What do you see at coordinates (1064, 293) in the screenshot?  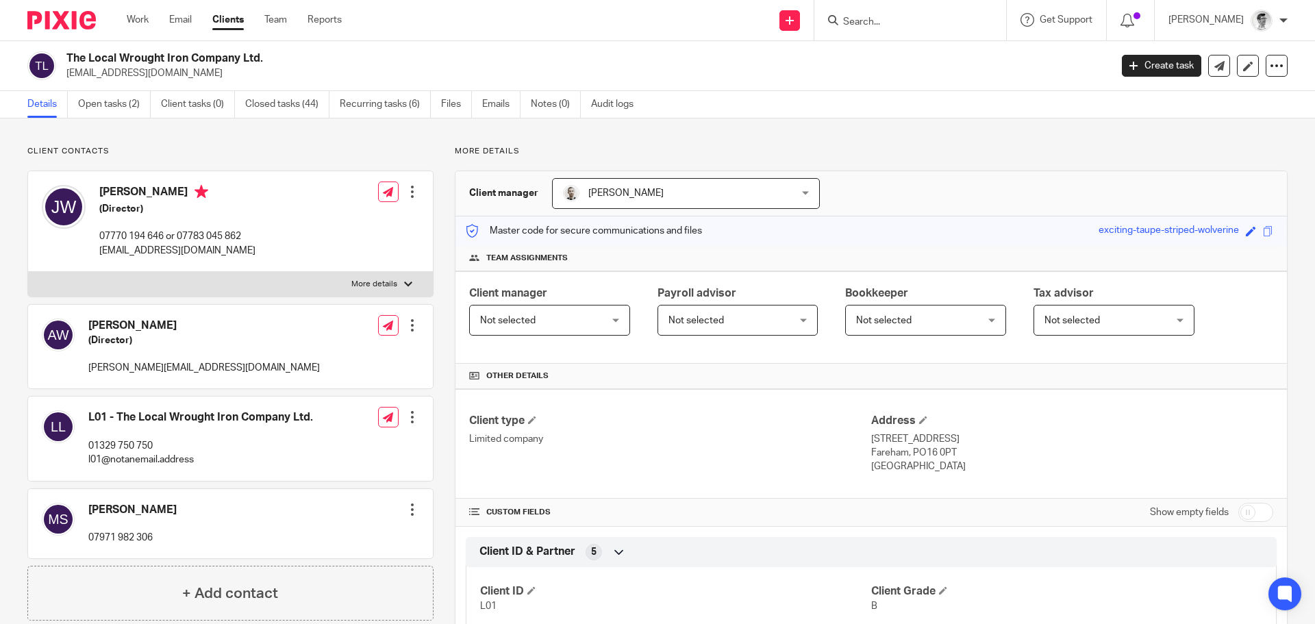 I see `span: Tax advisor` at bounding box center [1064, 293].